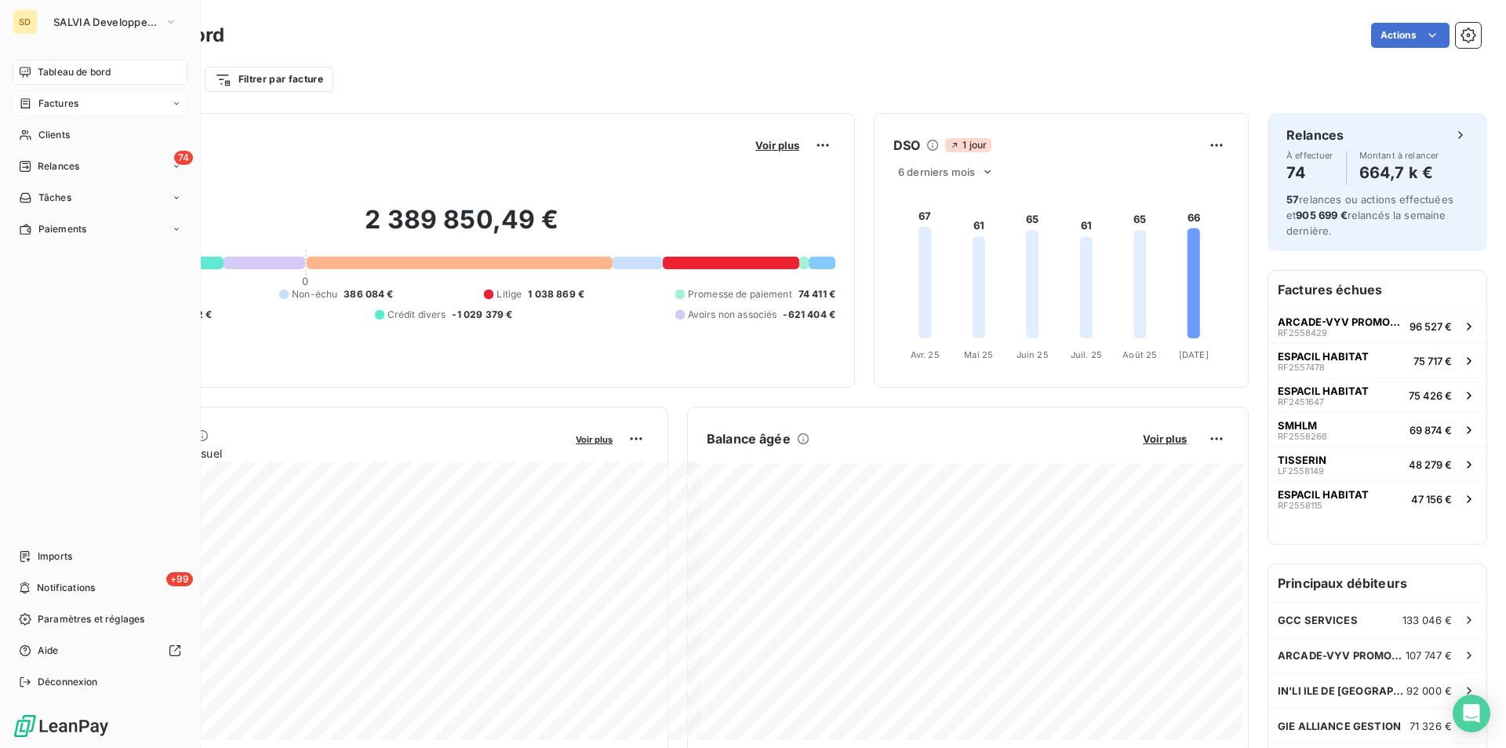  What do you see at coordinates (58, 104) in the screenshot?
I see `span: Factures` at bounding box center [58, 104].